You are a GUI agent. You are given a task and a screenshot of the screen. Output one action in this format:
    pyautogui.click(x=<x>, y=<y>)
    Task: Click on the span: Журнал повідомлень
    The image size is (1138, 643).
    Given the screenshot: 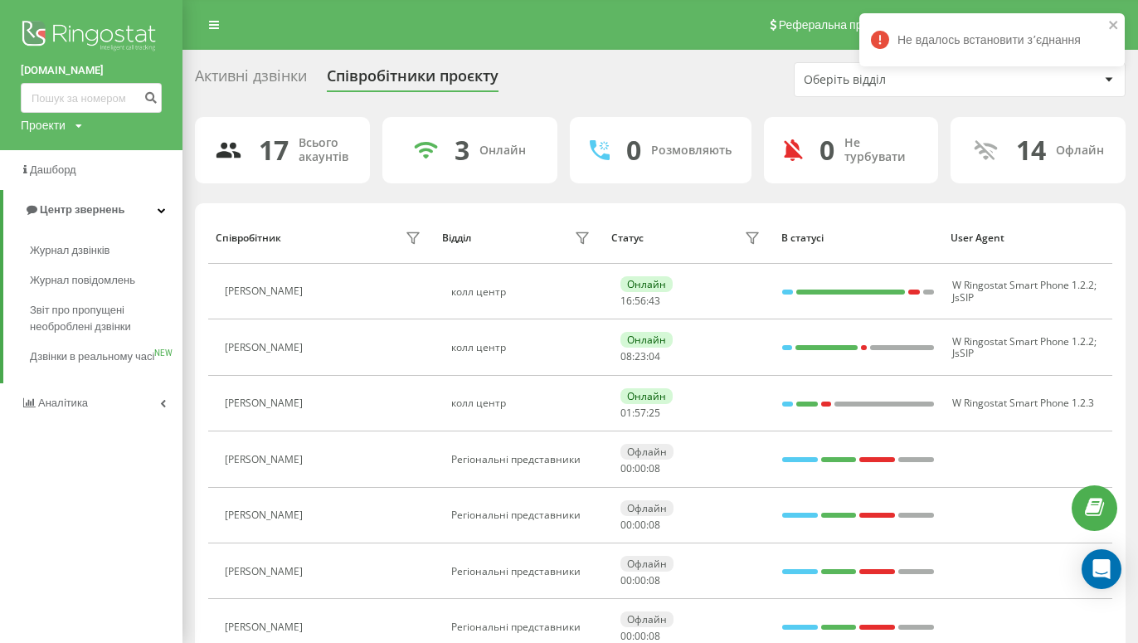 What is the action you would take?
    pyautogui.click(x=82, y=280)
    